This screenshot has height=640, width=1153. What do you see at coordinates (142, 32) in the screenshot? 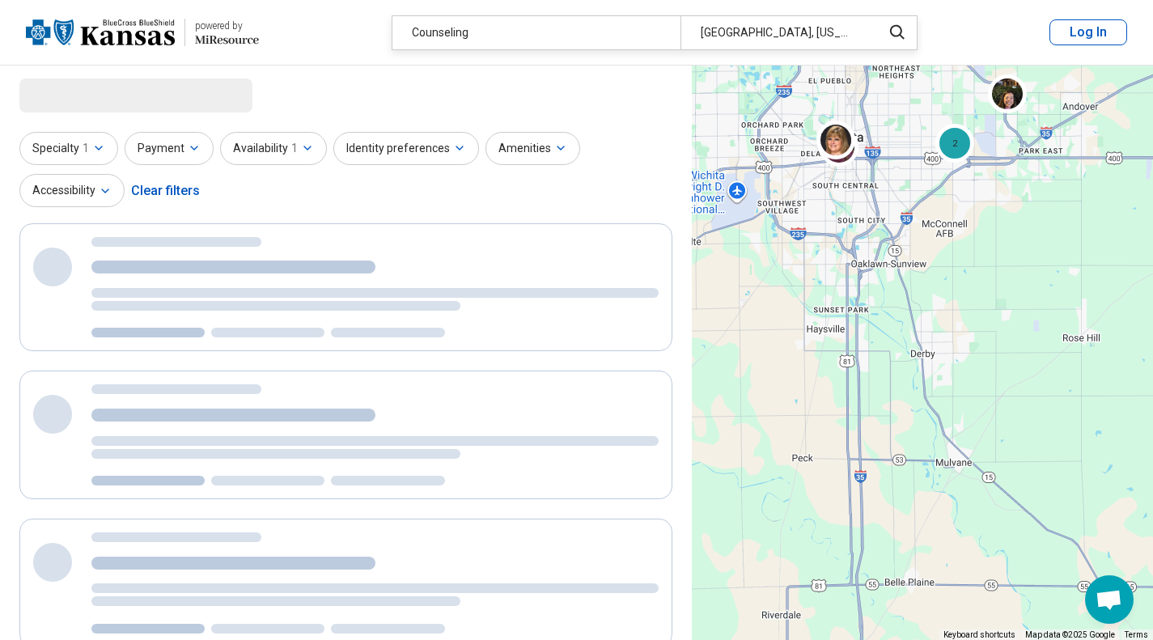
I see `a: Blue Cross Blue Shield Kansaspowered by` at bounding box center [142, 32].